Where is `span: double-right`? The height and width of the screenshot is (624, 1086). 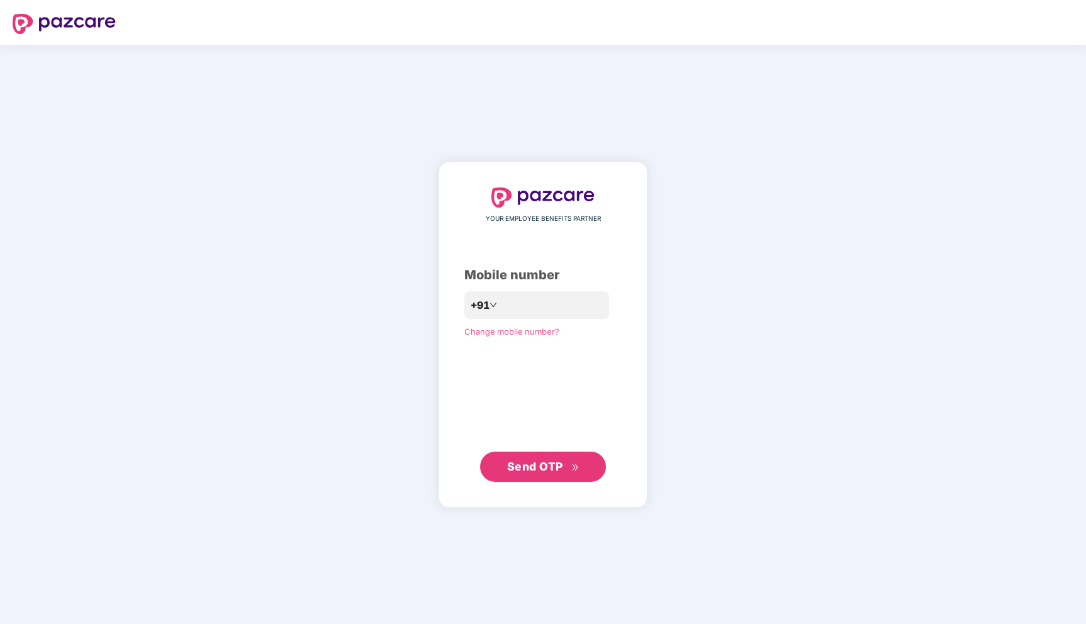 span: double-right is located at coordinates (575, 468).